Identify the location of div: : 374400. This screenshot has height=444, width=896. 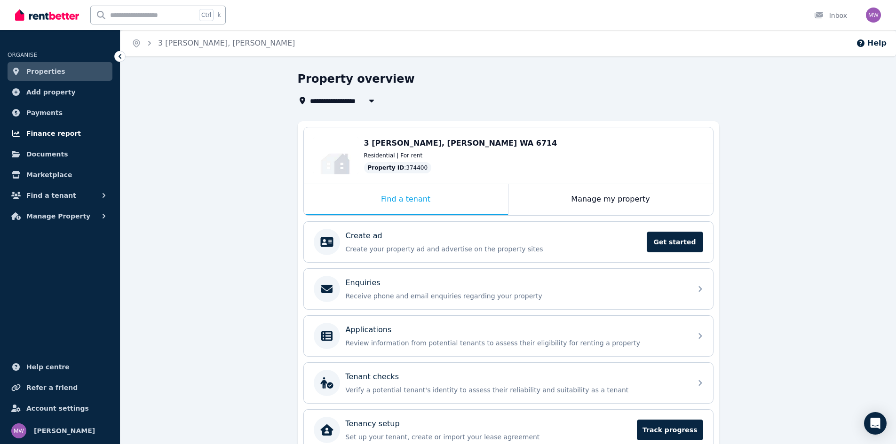
(398, 168).